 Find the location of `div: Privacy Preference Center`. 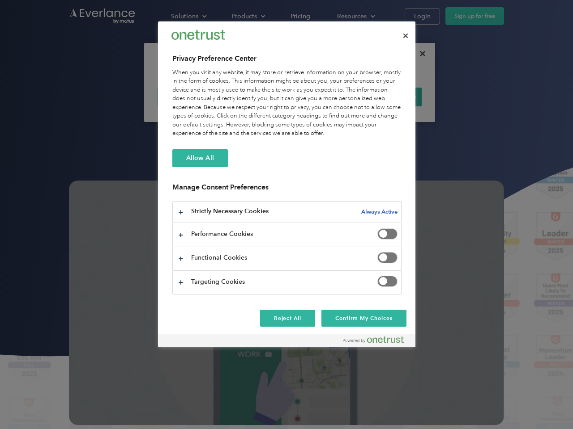

div: Privacy Preference Center is located at coordinates (286, 184).